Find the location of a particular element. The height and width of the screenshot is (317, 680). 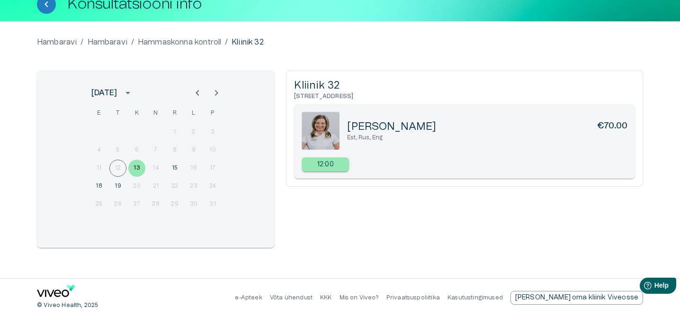

span: neljapäev is located at coordinates (156, 113).